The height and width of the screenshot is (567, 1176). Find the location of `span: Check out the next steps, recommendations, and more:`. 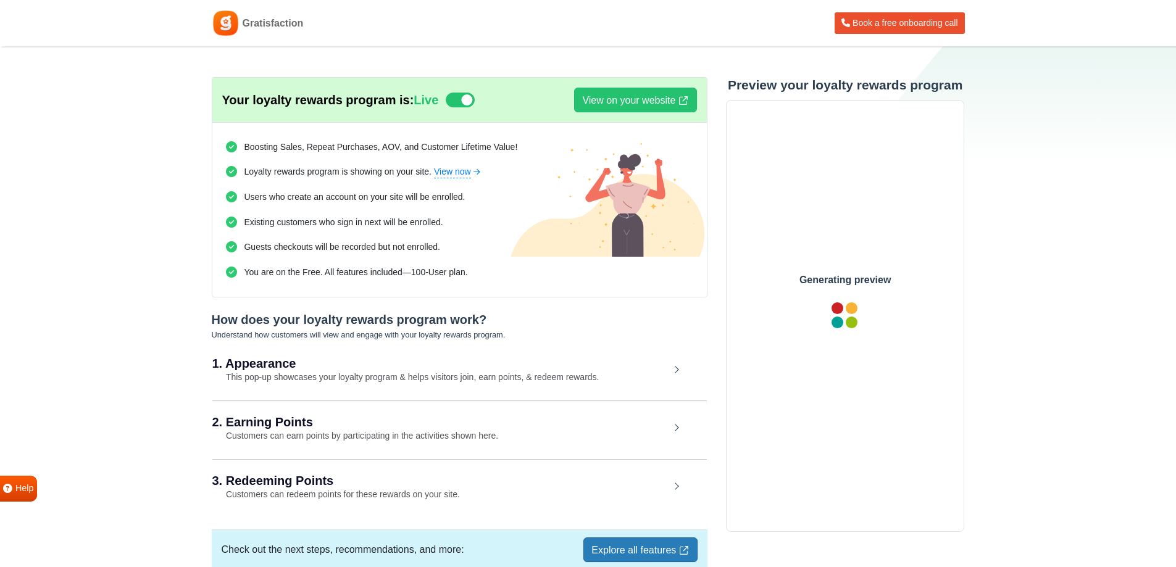

span: Check out the next steps, recommendations, and more: is located at coordinates (343, 550).